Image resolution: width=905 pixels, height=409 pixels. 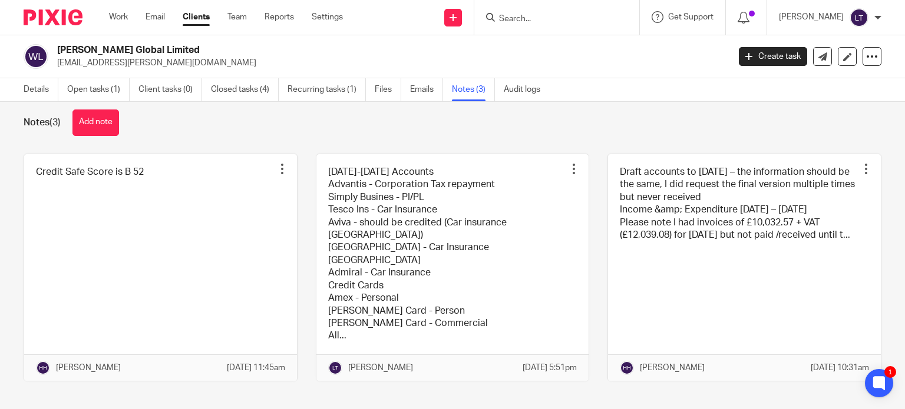 What do you see at coordinates (95, 122) in the screenshot?
I see `button: Add note` at bounding box center [95, 122].